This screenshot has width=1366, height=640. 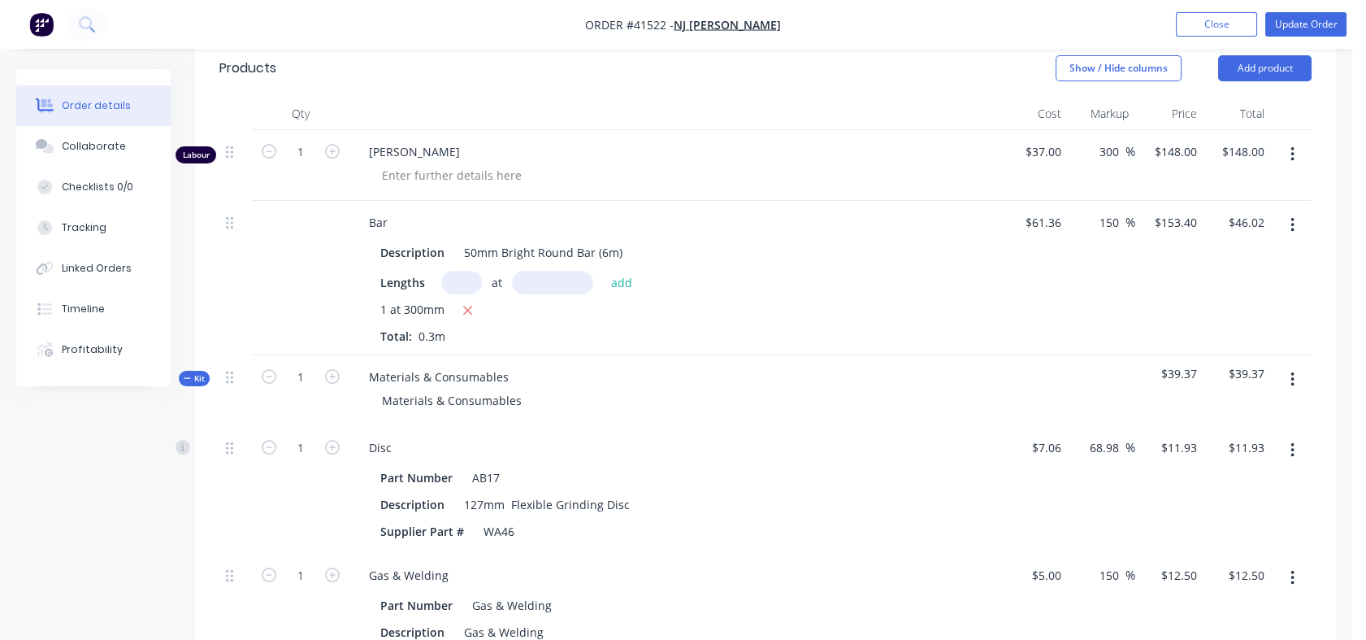 I want to click on span: 1 at 300mm, so click(x=412, y=310).